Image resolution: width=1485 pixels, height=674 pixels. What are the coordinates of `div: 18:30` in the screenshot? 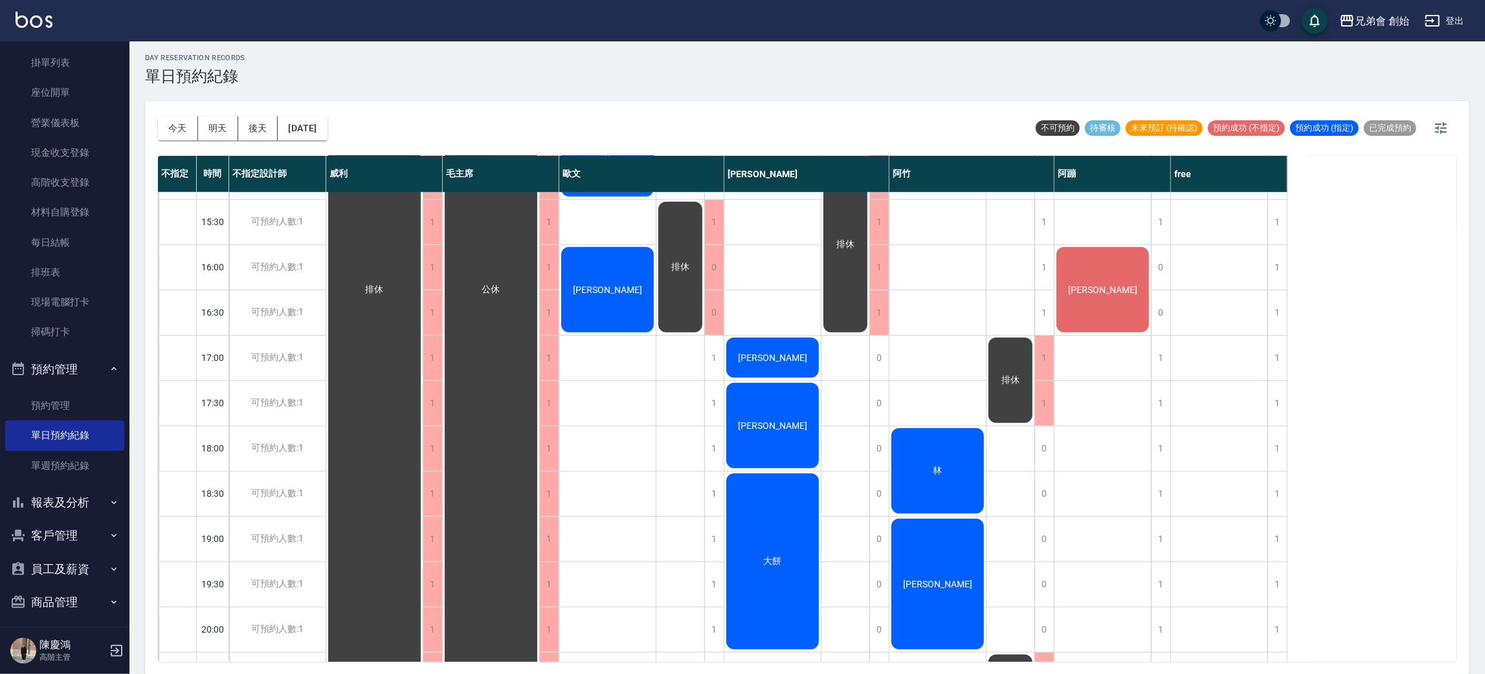 It's located at (213, 494).